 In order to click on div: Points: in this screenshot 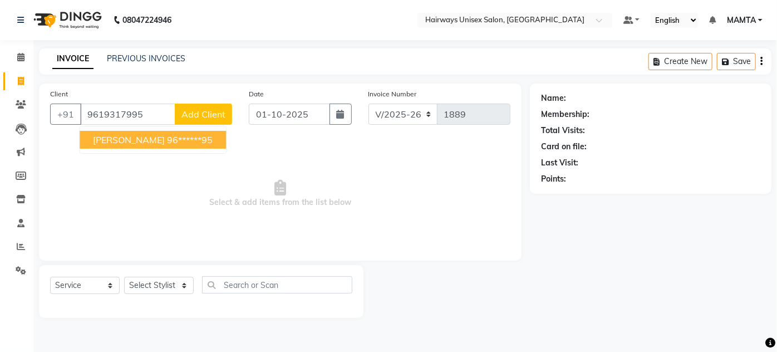, I will do `click(553, 179)`.